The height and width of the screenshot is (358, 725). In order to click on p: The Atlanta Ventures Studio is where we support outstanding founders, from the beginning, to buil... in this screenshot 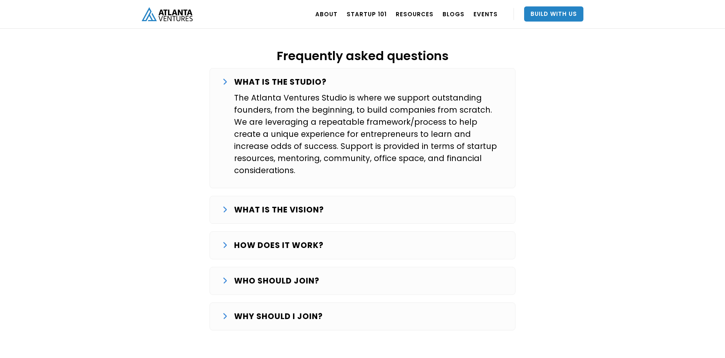, I will do `click(369, 134)`.